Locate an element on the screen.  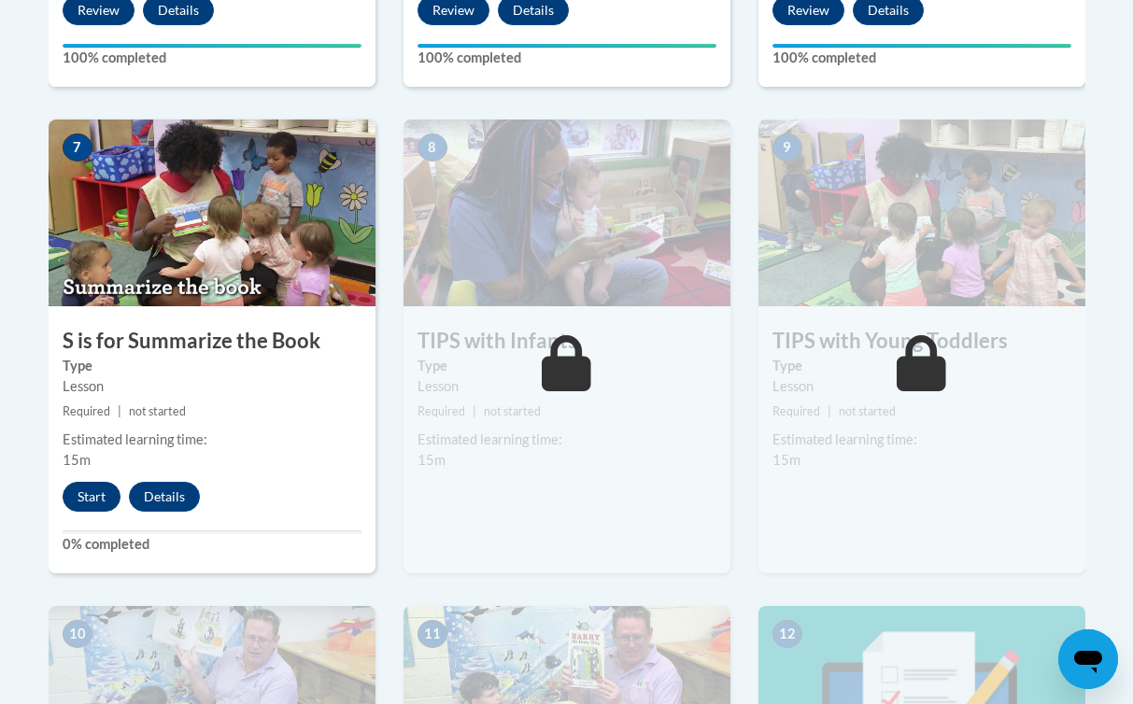
span: 9 is located at coordinates (787, 148).